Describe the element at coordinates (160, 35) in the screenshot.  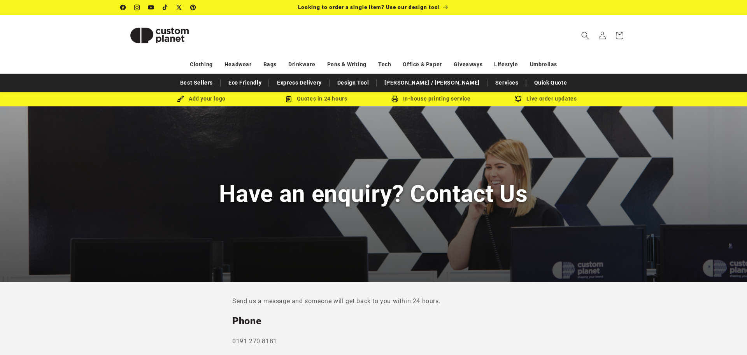
I see `a: Custom Planet` at that location.